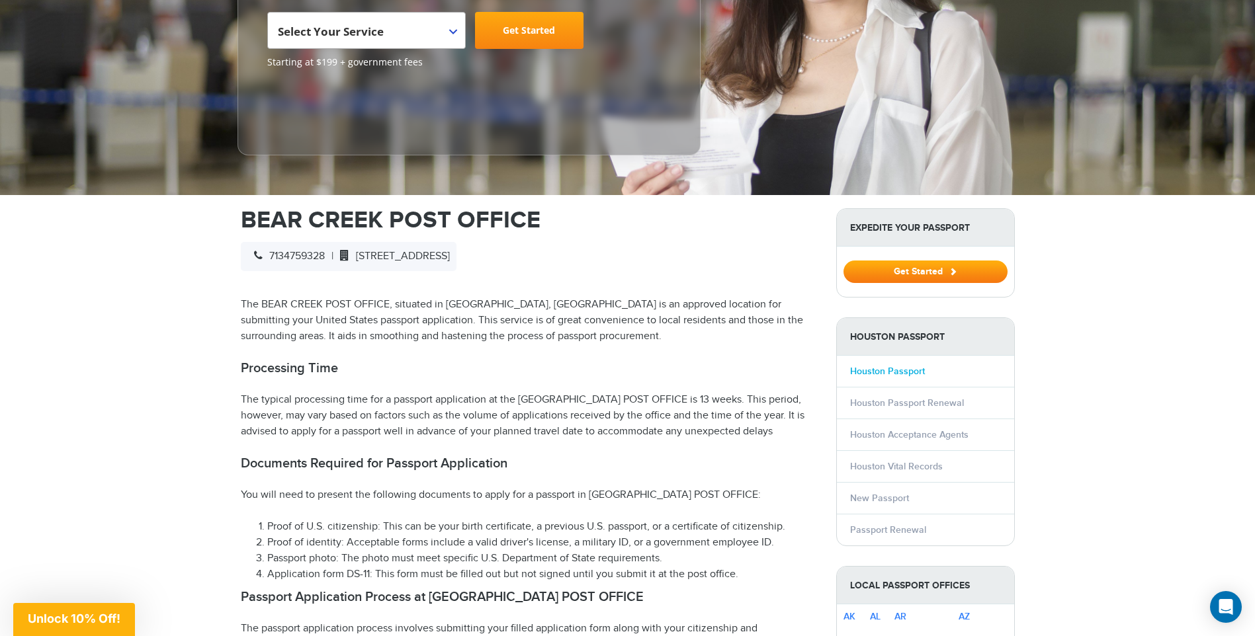  I want to click on div: Open Intercom Messenger, so click(1226, 607).